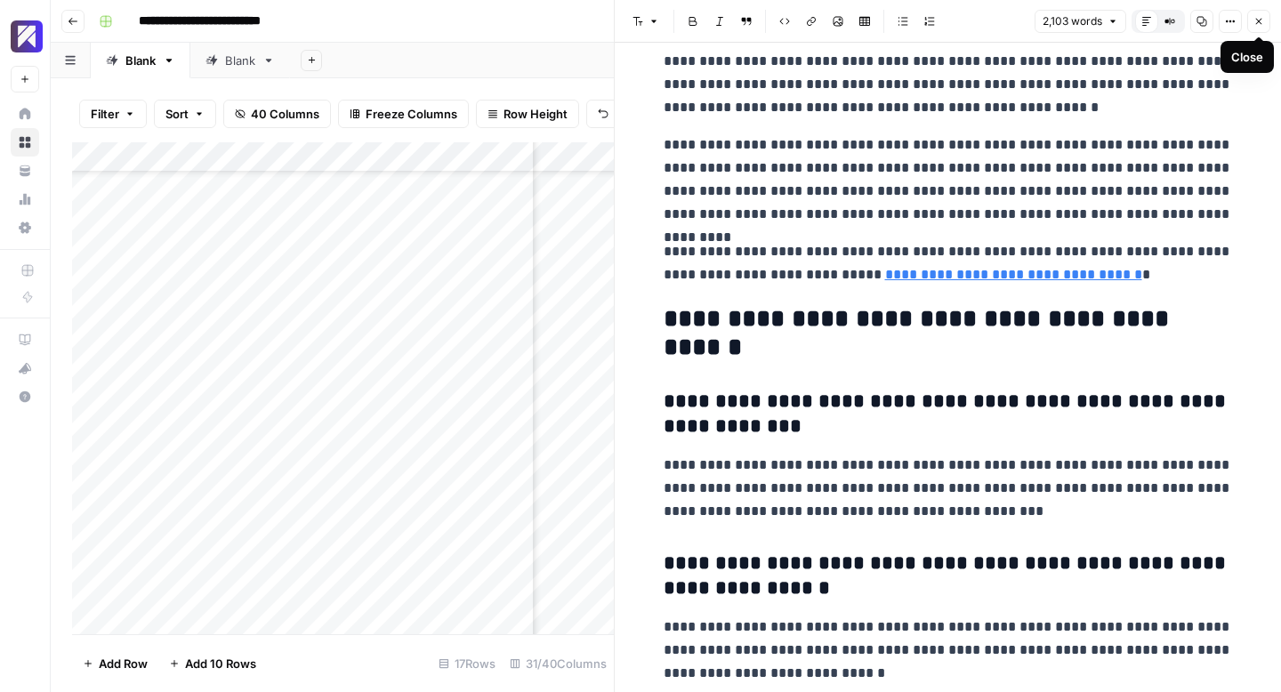 The image size is (1281, 692). I want to click on a: Browse, so click(25, 142).